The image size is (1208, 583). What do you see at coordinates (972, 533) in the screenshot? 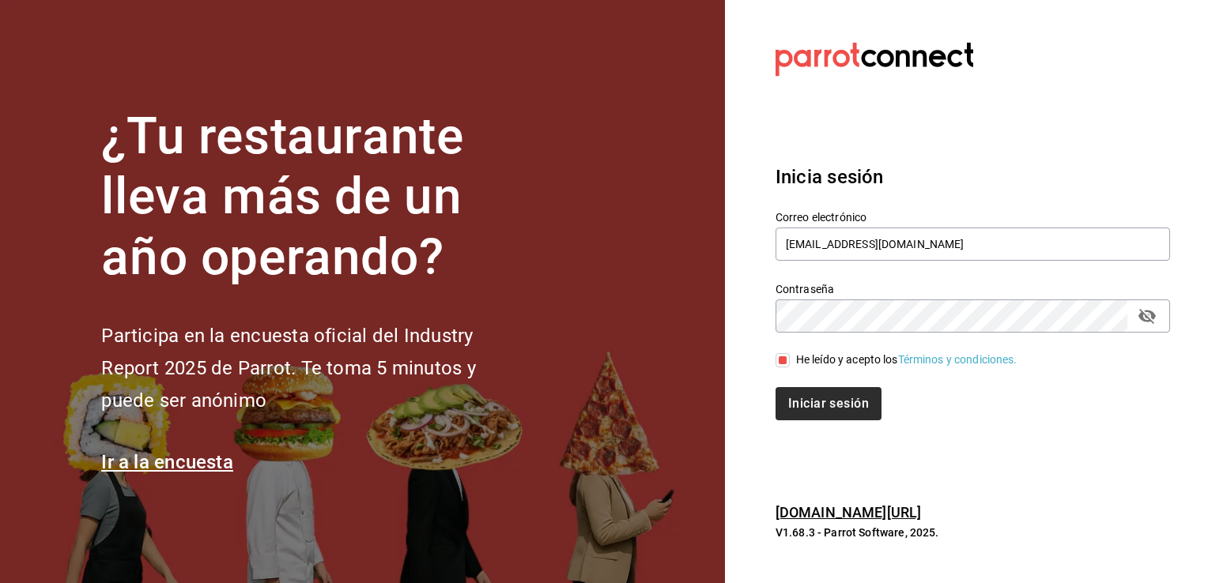
I see `p: V1.68.3 - Parrot Software, 2025.` at bounding box center [972, 533].